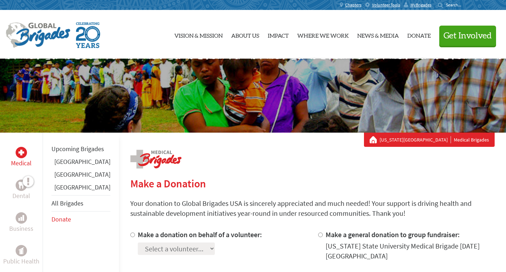  I want to click on input: Search..., so click(456, 5).